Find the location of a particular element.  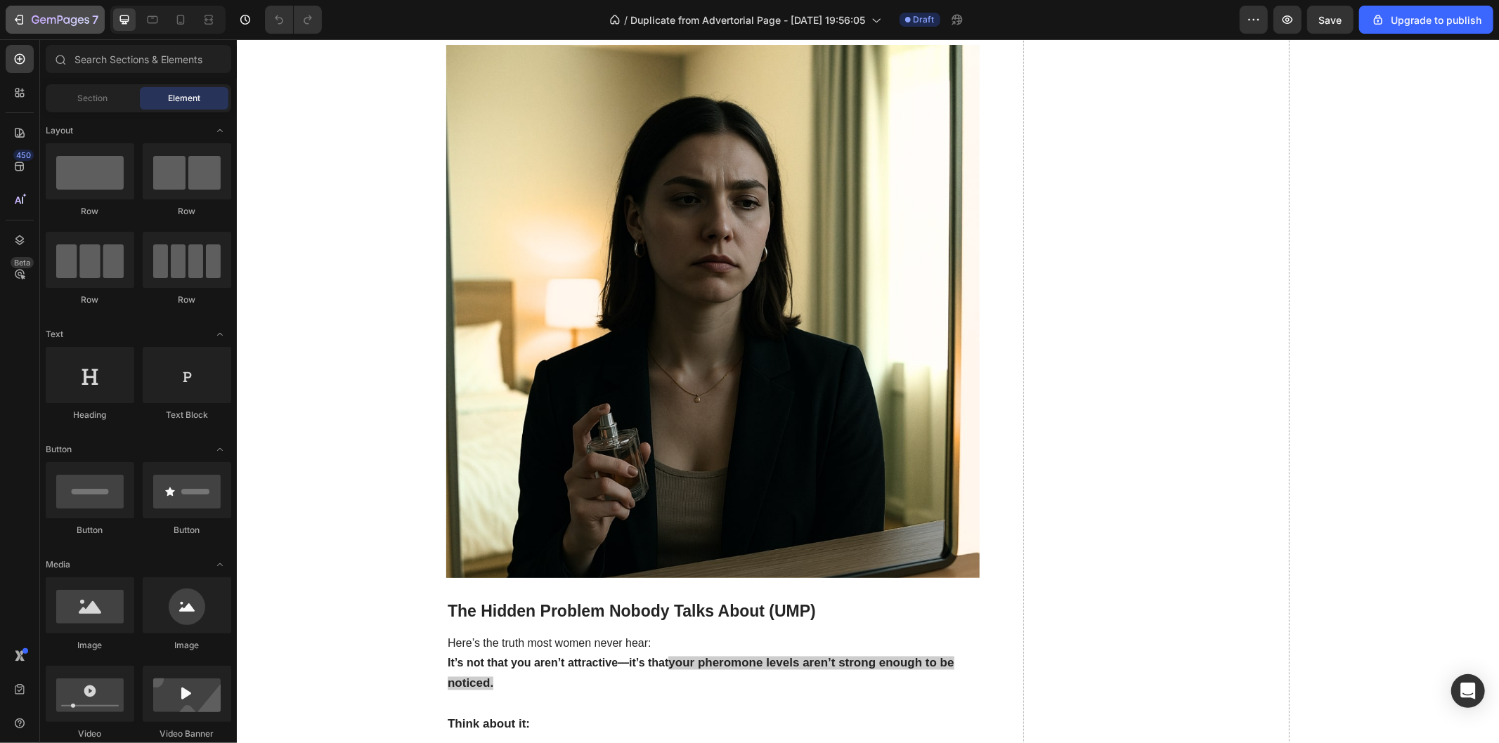

strong: Think about it: is located at coordinates (252, 685).